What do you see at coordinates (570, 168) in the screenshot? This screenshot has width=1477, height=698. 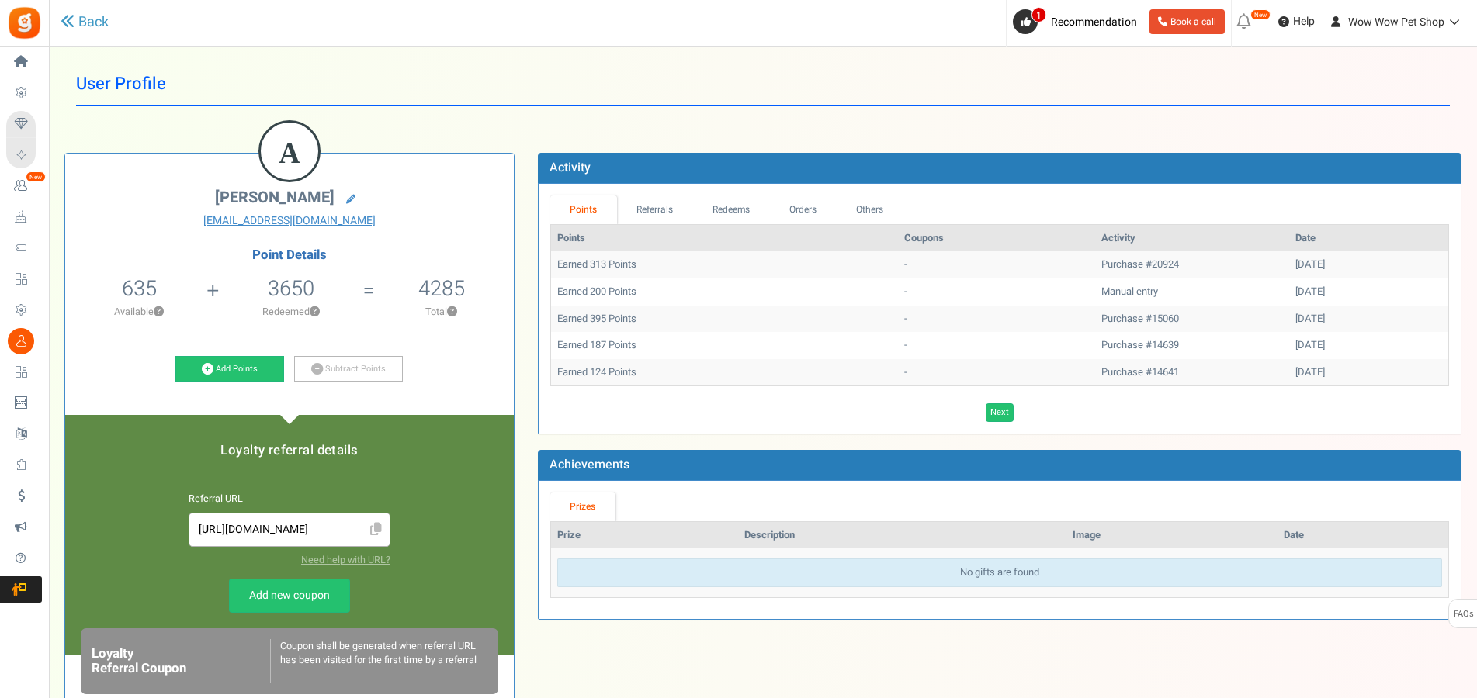 I see `b: Activity` at bounding box center [570, 168].